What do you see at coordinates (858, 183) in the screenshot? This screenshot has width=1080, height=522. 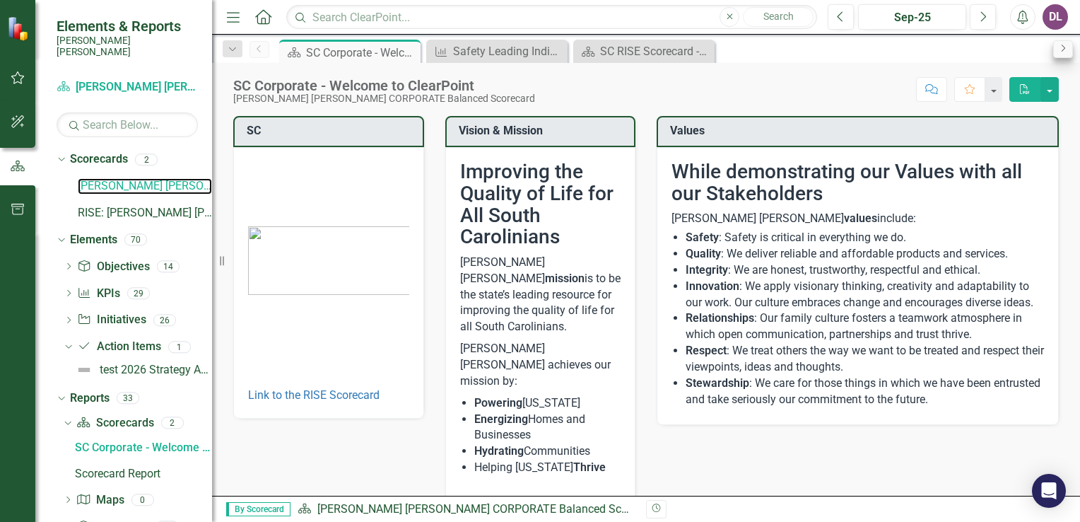 I see `h2: While demonstrating our Values with all our Stakeholders` at bounding box center [858, 183].